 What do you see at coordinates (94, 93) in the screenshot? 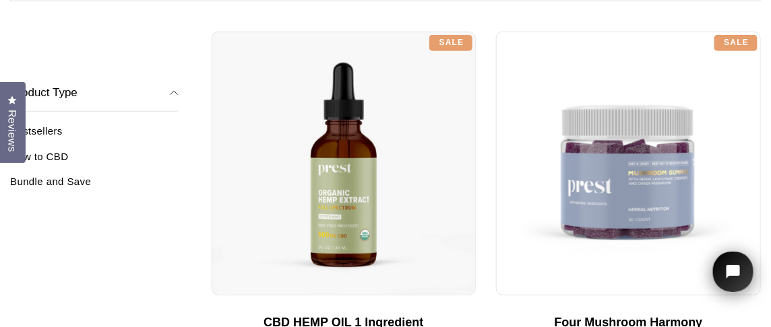
I see `button: Product Type` at bounding box center [94, 93].